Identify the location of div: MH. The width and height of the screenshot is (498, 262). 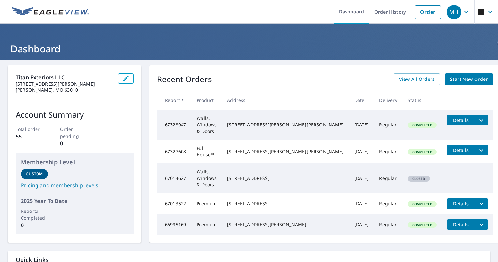
(454, 12).